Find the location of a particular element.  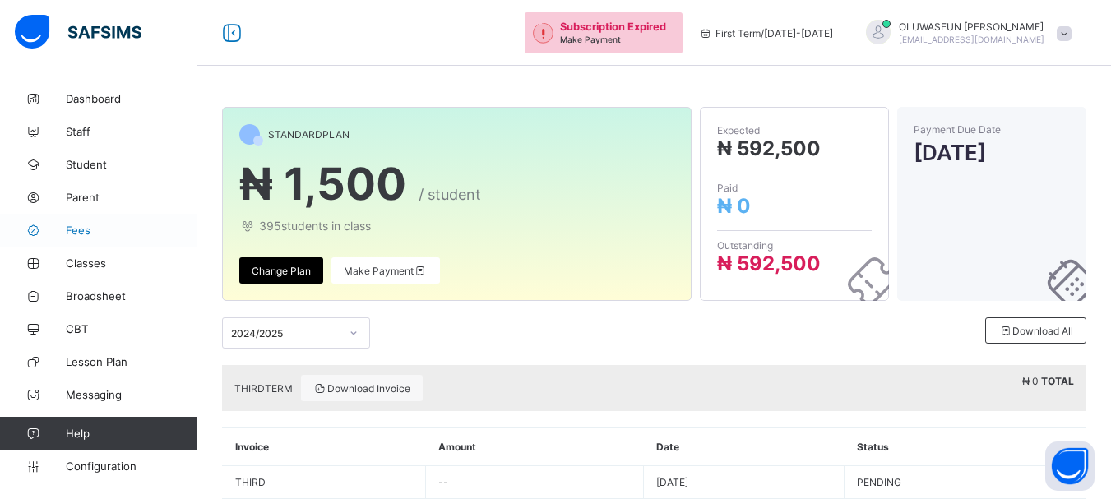

span: Outstanding is located at coordinates (795, 245).